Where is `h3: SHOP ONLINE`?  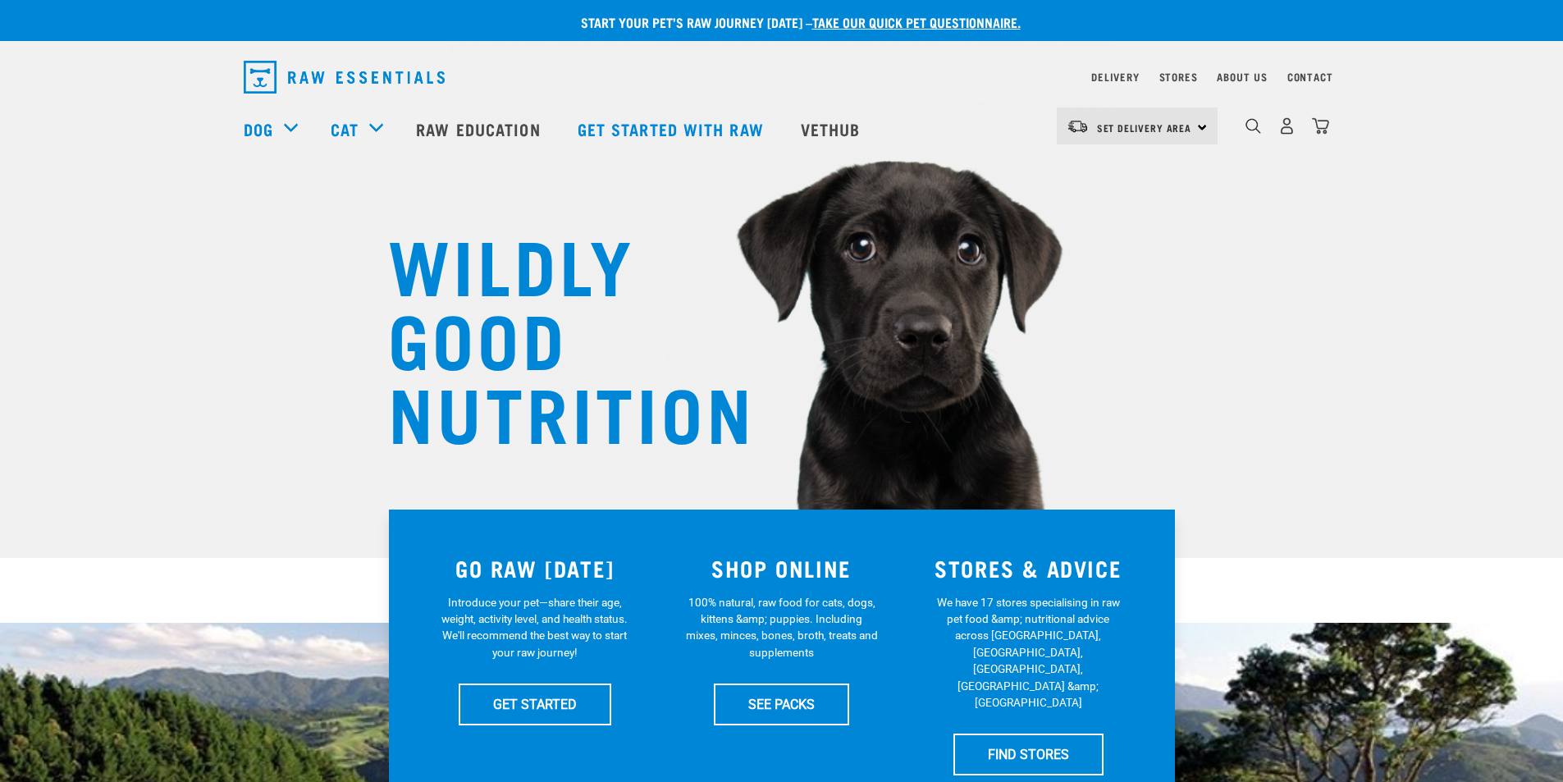
h3: SHOP ONLINE is located at coordinates (781, 568).